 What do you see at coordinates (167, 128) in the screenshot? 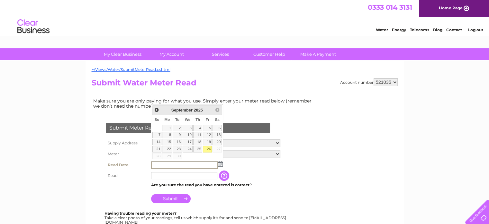
I see `a: 1` at bounding box center [167, 128].